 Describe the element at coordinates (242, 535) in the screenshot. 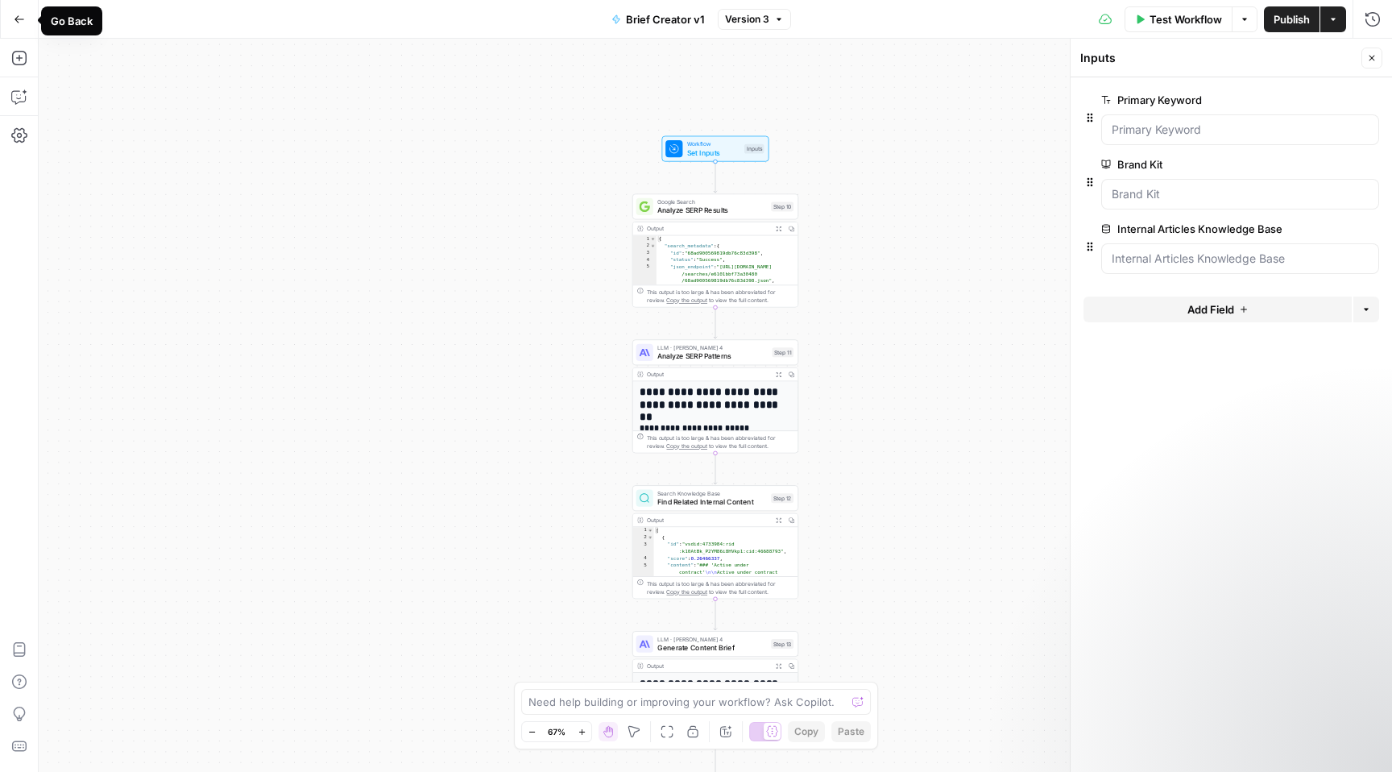

I see `button: Messages` at that location.